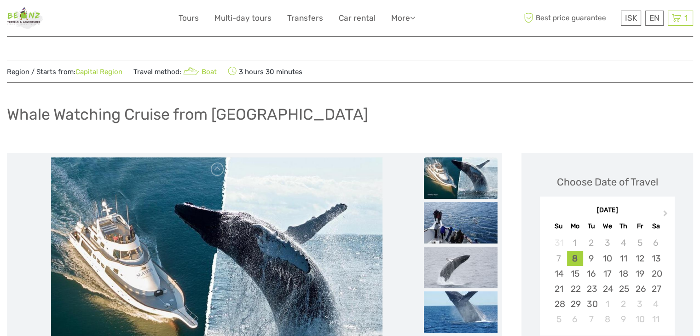 The height and width of the screenshot is (336, 700). I want to click on div: Choose Friday, September 26th, 2025, so click(639, 288).